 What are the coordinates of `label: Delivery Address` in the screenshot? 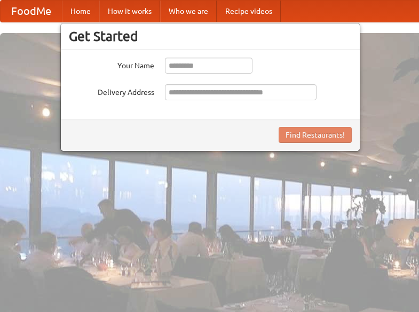 It's located at (112, 91).